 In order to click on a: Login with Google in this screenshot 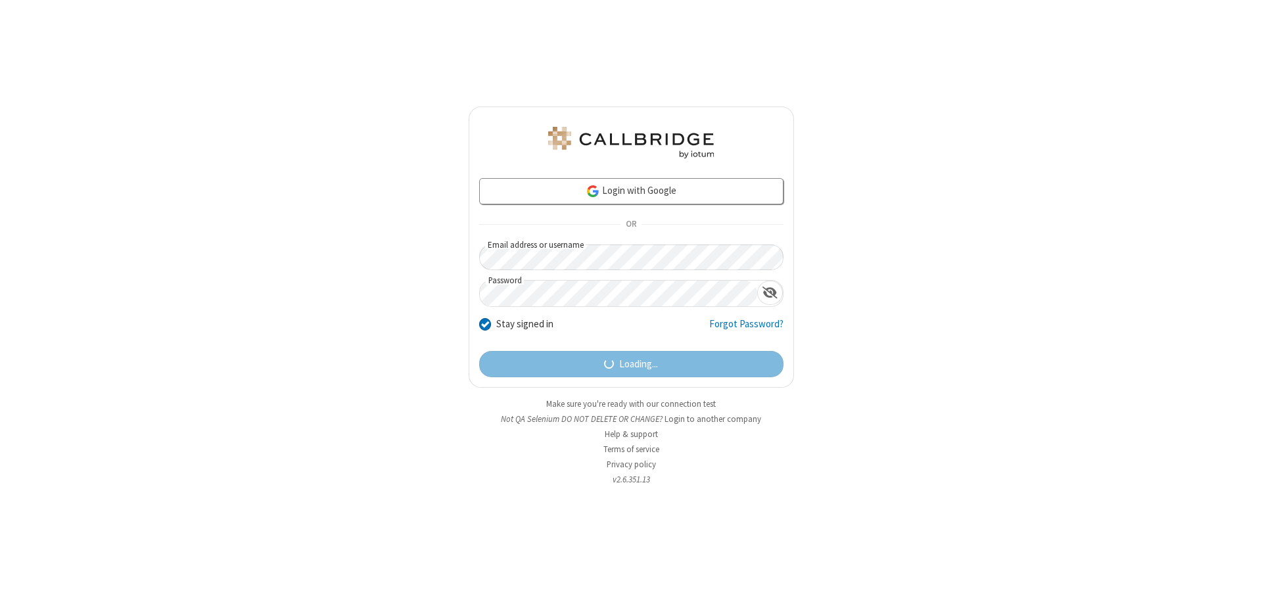, I will do `click(631, 191)`.